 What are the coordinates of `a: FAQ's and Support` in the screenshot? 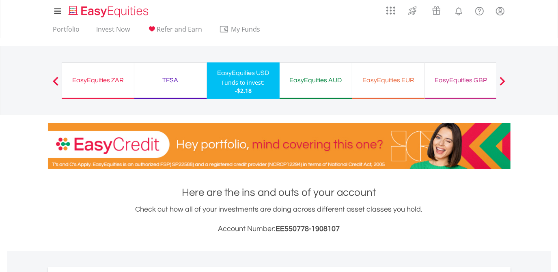 It's located at (479, 10).